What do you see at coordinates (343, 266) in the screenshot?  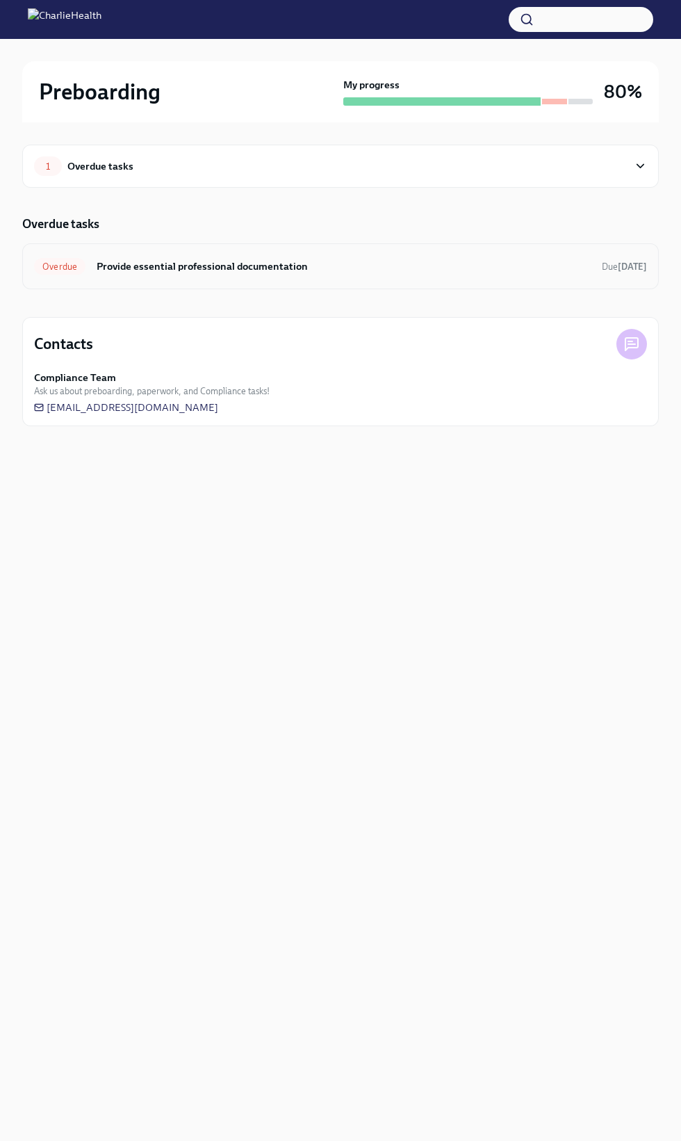 I see `h6: Provide essential professional documentation` at bounding box center [343, 266].